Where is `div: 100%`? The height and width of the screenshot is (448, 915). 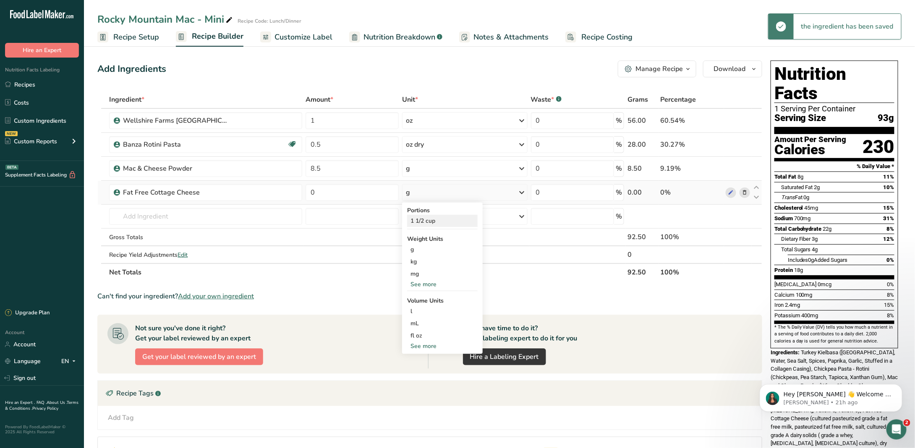
div: 100% is located at coordinates (691, 237).